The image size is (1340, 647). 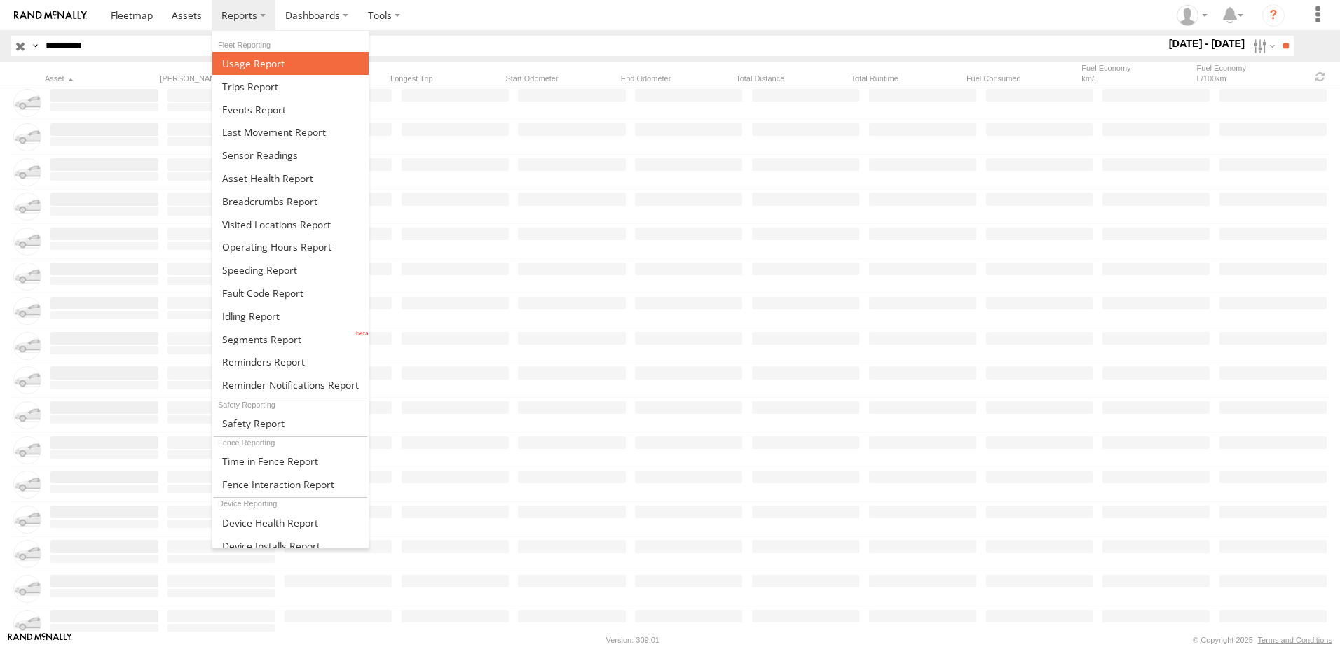 I want to click on a: Sensor Readings, so click(x=290, y=155).